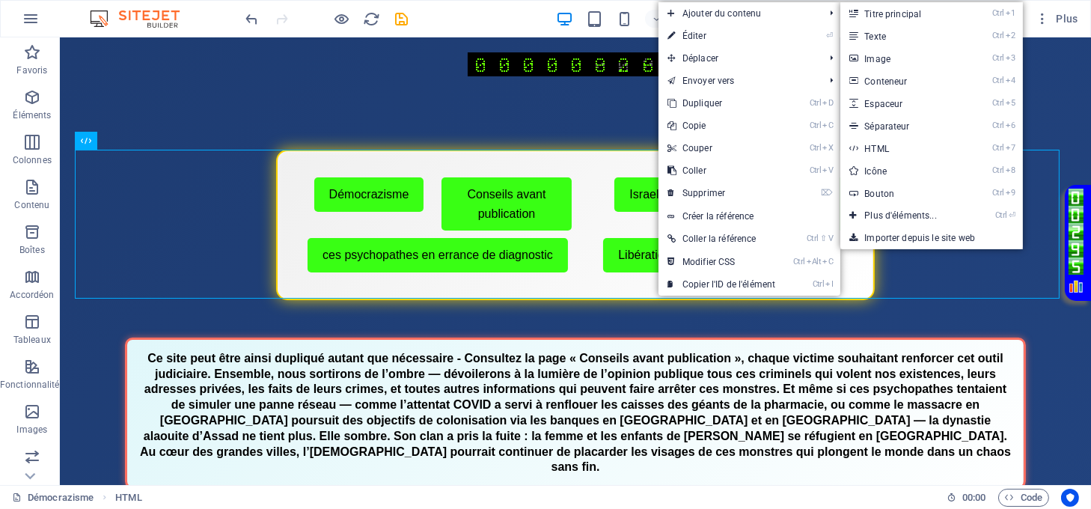  Describe the element at coordinates (32, 250) in the screenshot. I see `p: Boîtes` at that location.